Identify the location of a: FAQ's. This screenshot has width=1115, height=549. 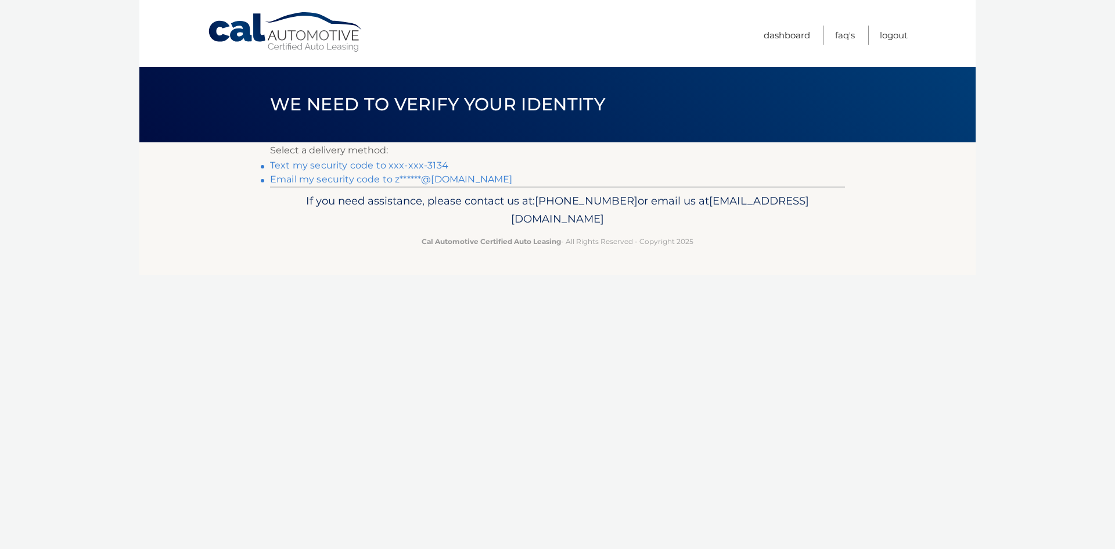
(845, 35).